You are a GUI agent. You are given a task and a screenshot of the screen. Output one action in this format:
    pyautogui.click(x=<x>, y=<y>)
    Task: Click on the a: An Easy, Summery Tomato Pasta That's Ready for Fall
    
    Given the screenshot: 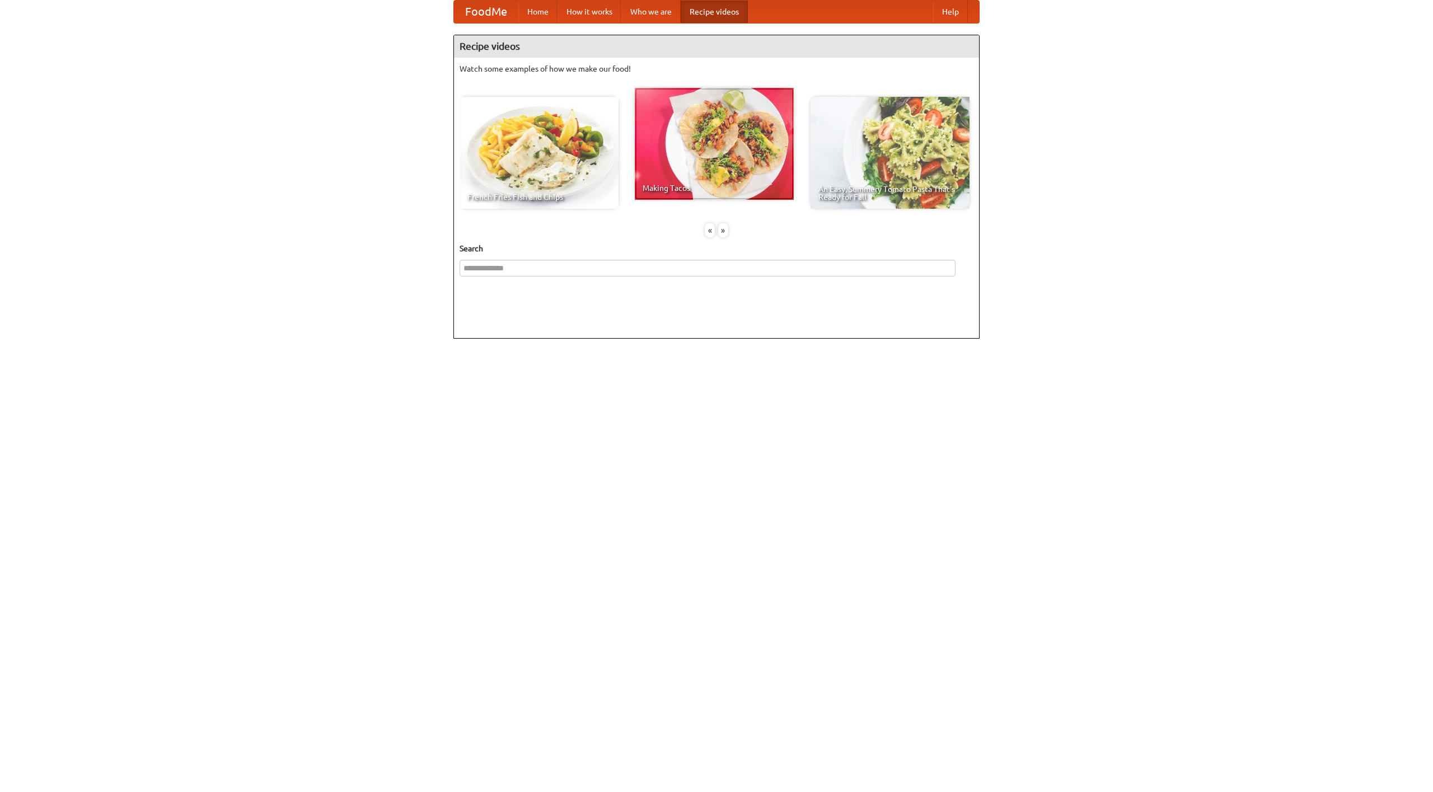 What is the action you would take?
    pyautogui.click(x=890, y=153)
    